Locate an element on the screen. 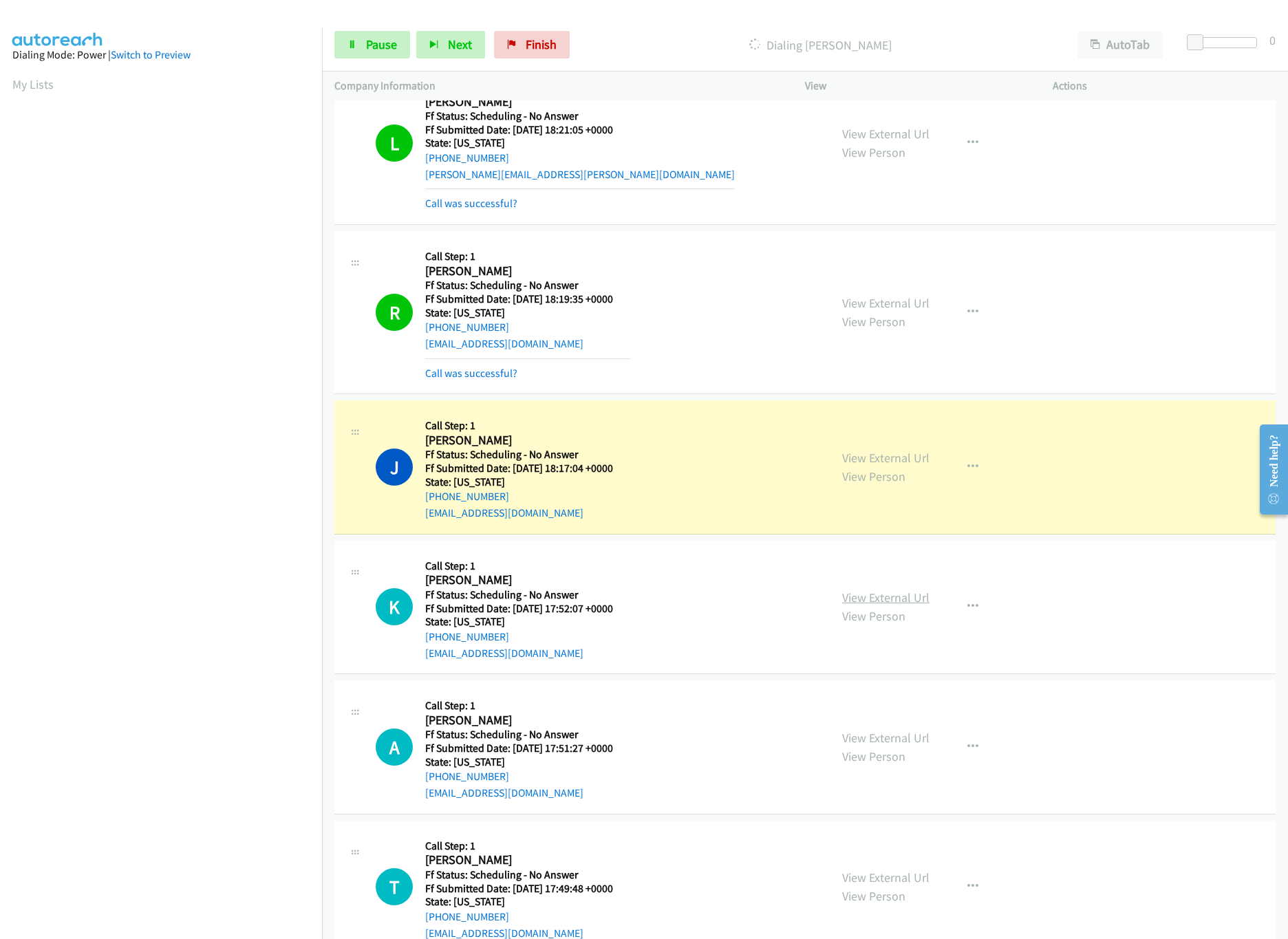 The image size is (1288, 939). div: 0 is located at coordinates (1272, 40).